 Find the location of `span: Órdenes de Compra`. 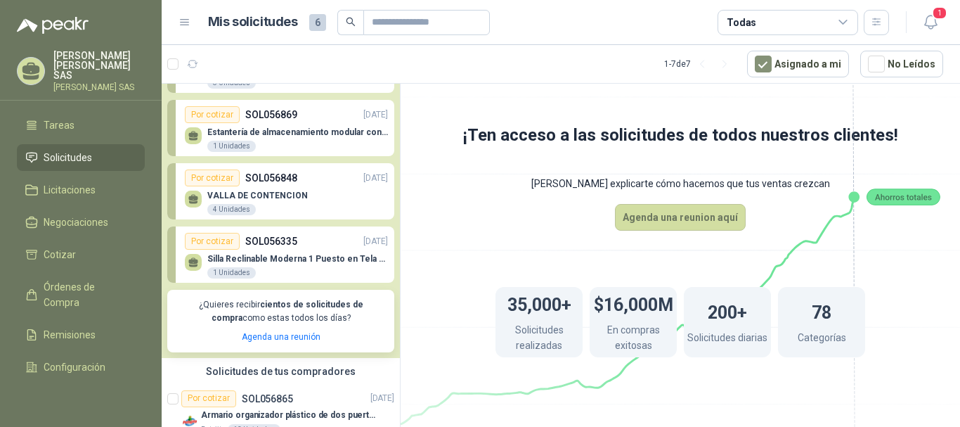

span: Órdenes de Compra is located at coordinates (87, 295).